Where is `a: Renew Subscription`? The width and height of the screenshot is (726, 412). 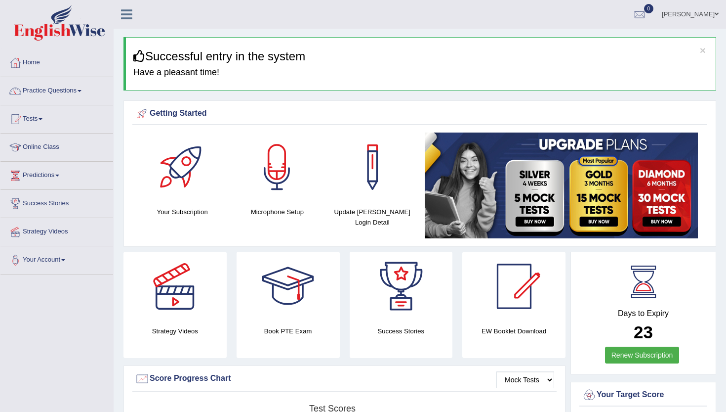 a: Renew Subscription is located at coordinates (642, 355).